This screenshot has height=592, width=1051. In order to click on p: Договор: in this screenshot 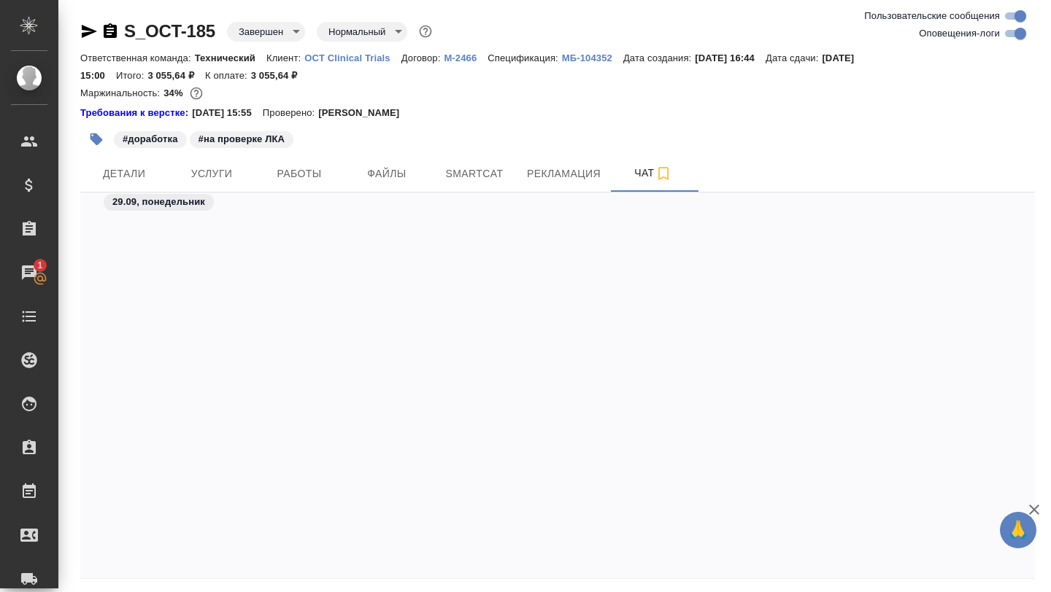, I will do `click(422, 58)`.